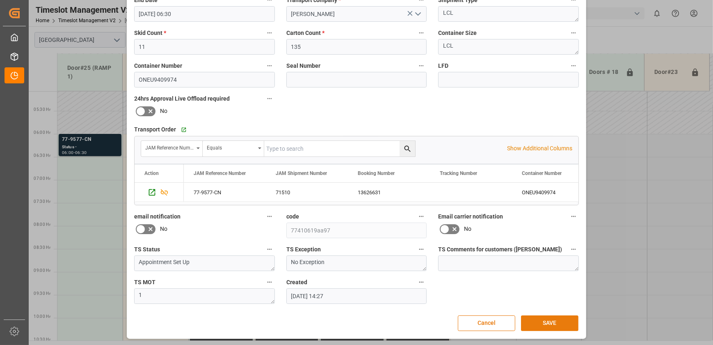  I want to click on span: TS Exception, so click(304, 249).